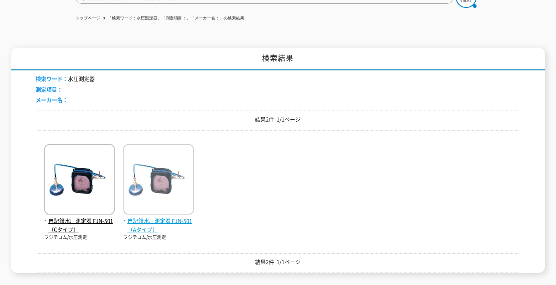 The width and height of the screenshot is (556, 285). Describe the element at coordinates (159, 225) in the screenshot. I see `span: 自記録水圧測定器 FJN-501（Aタイプ）` at that location.